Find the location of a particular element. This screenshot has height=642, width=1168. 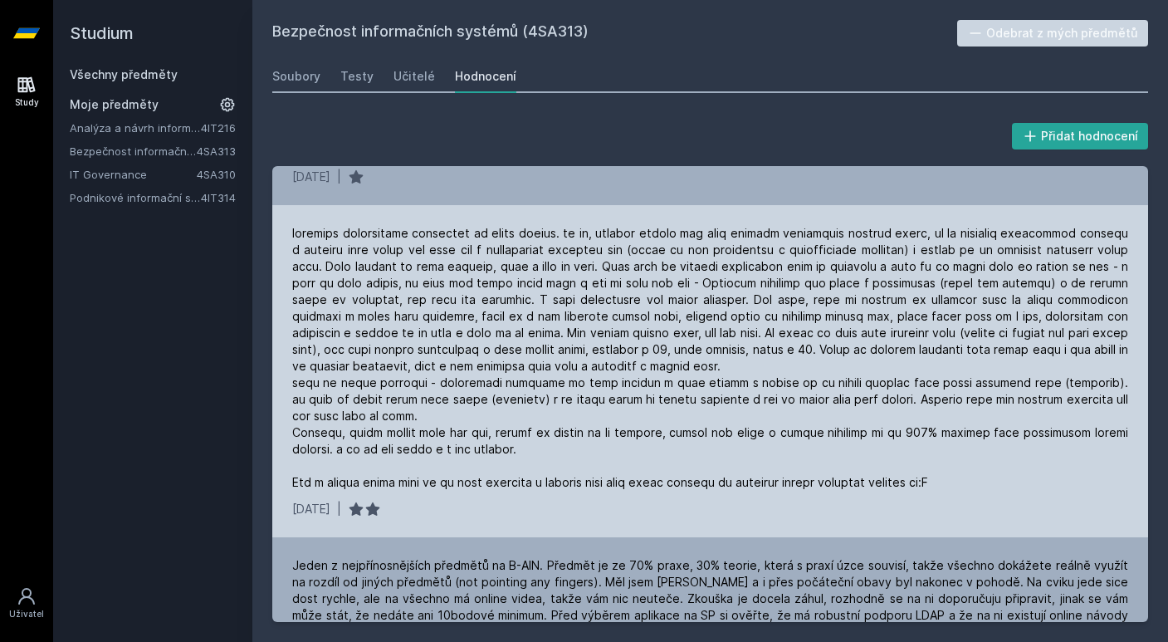

div: Soubory is located at coordinates (296, 76).